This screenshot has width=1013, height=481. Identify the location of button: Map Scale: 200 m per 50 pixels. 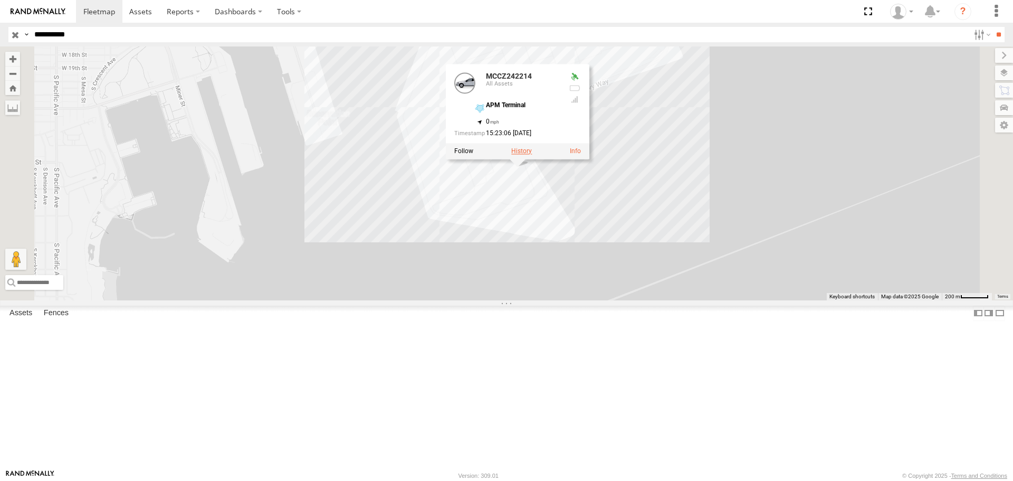
(967, 297).